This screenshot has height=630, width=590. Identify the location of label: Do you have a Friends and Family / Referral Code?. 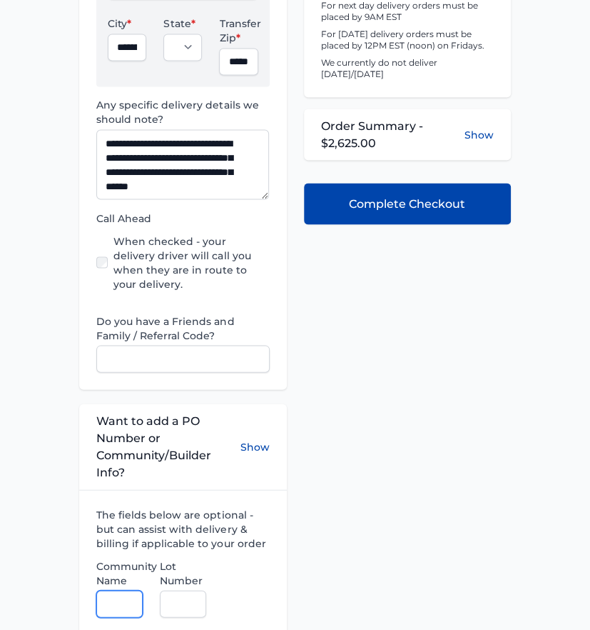
(183, 328).